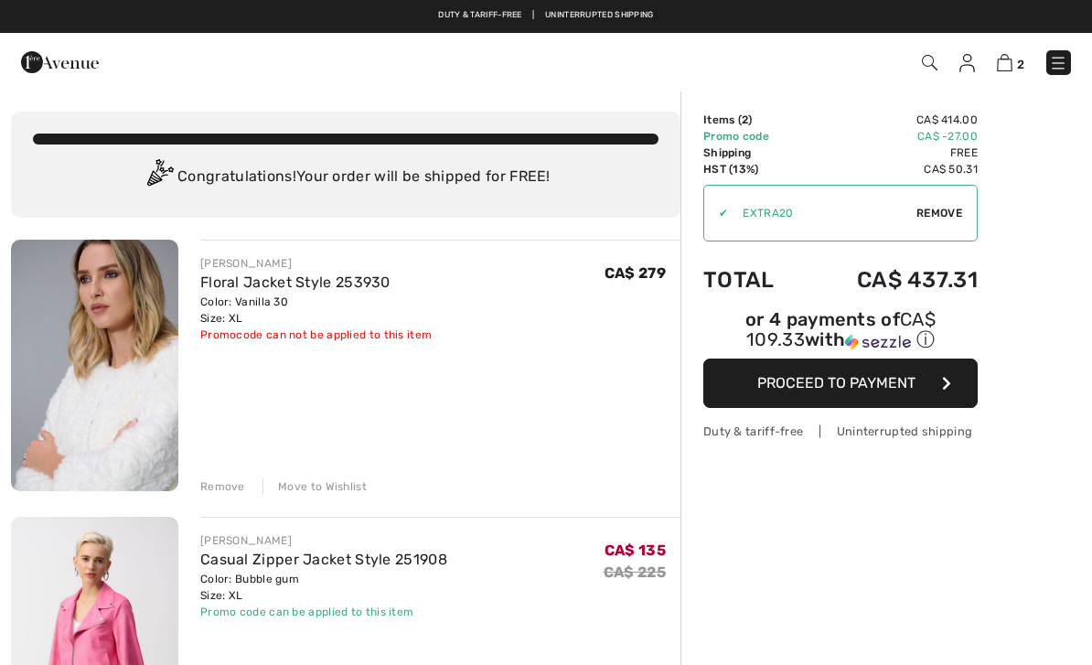 This screenshot has width=1092, height=665. I want to click on td: CA$ 50.31, so click(891, 169).